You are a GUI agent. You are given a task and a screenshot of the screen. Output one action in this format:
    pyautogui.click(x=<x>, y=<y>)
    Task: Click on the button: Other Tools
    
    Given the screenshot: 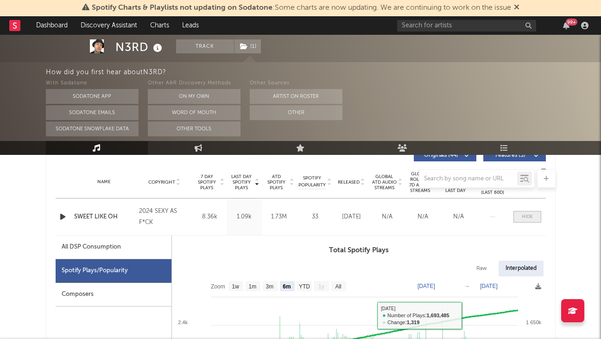 What is the action you would take?
    pyautogui.click(x=194, y=129)
    